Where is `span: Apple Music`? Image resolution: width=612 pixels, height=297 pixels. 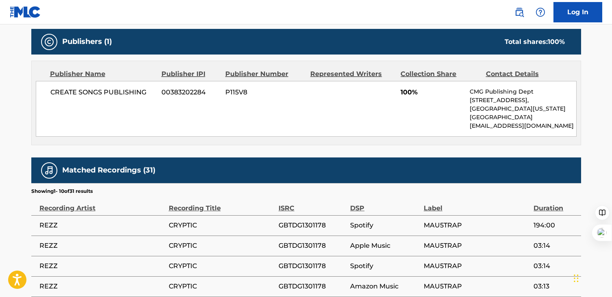 span: Apple Music is located at coordinates (385, 246).